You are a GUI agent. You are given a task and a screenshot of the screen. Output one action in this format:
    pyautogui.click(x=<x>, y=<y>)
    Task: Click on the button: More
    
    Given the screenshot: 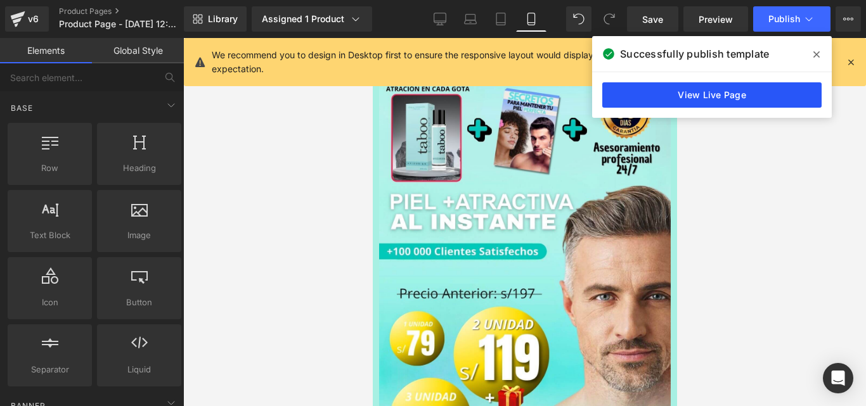 What is the action you would take?
    pyautogui.click(x=848, y=19)
    